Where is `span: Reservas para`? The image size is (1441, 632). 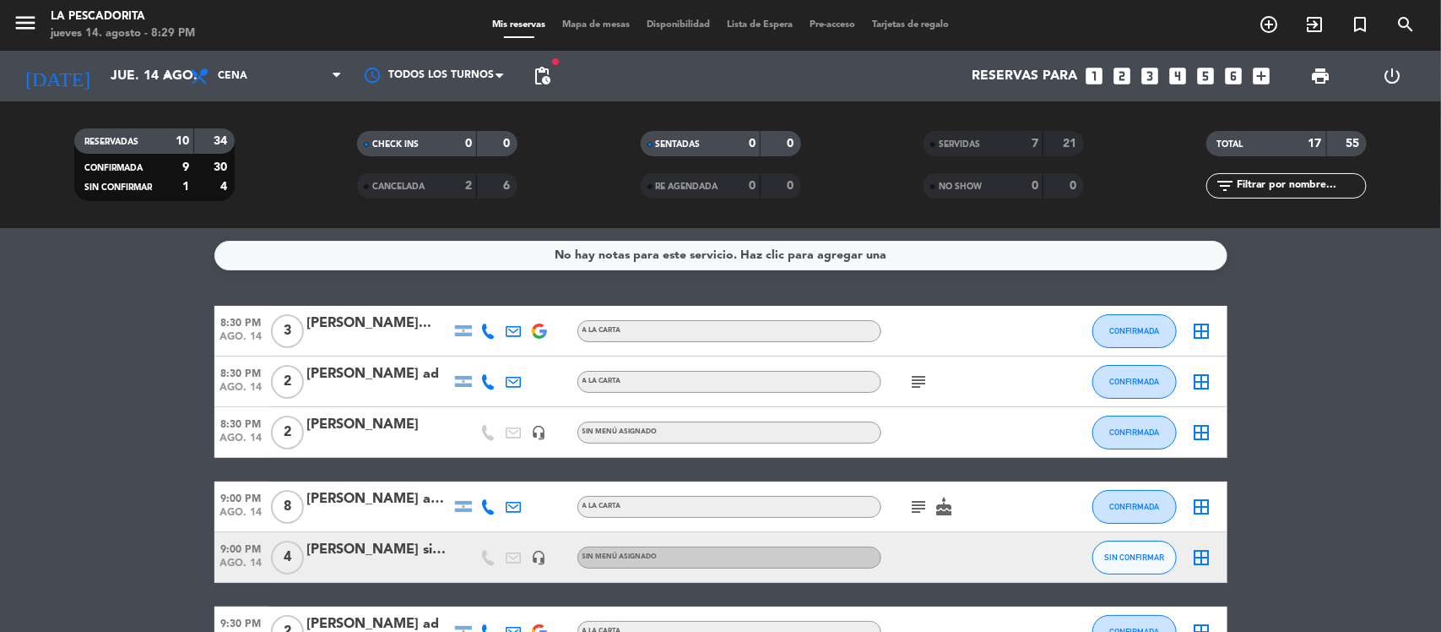
span: Reservas para is located at coordinates (1025, 76).